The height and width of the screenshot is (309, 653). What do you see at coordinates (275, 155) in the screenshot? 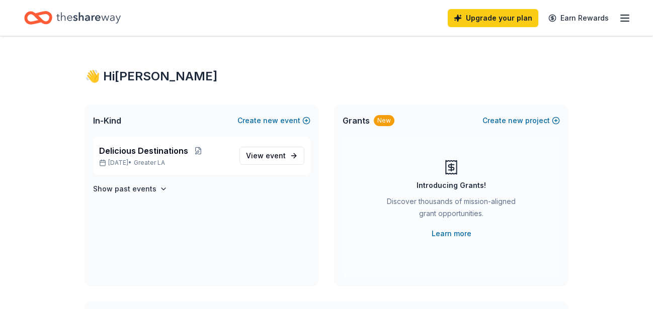
I see `span: event` at bounding box center [275, 155].